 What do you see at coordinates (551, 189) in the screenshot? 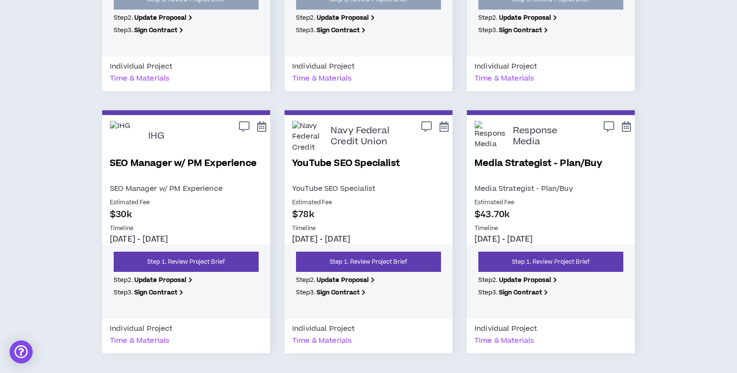
I see `p: Media Strategist - Plan/Buy` at bounding box center [551, 189].